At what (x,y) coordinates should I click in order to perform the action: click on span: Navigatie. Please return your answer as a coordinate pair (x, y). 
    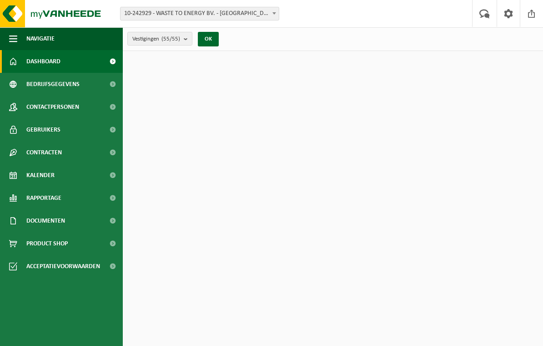
    Looking at the image, I should click on (41, 39).